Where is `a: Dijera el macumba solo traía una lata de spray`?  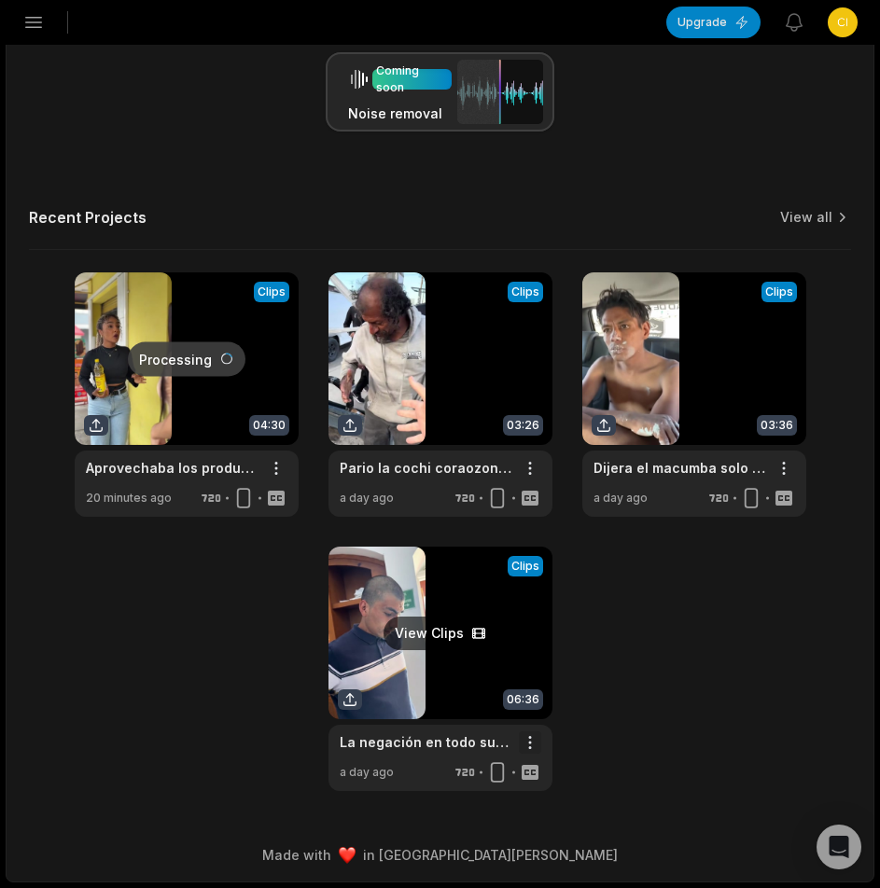 a: Dijera el macumba solo traía una lata de spray is located at coordinates (679, 467).